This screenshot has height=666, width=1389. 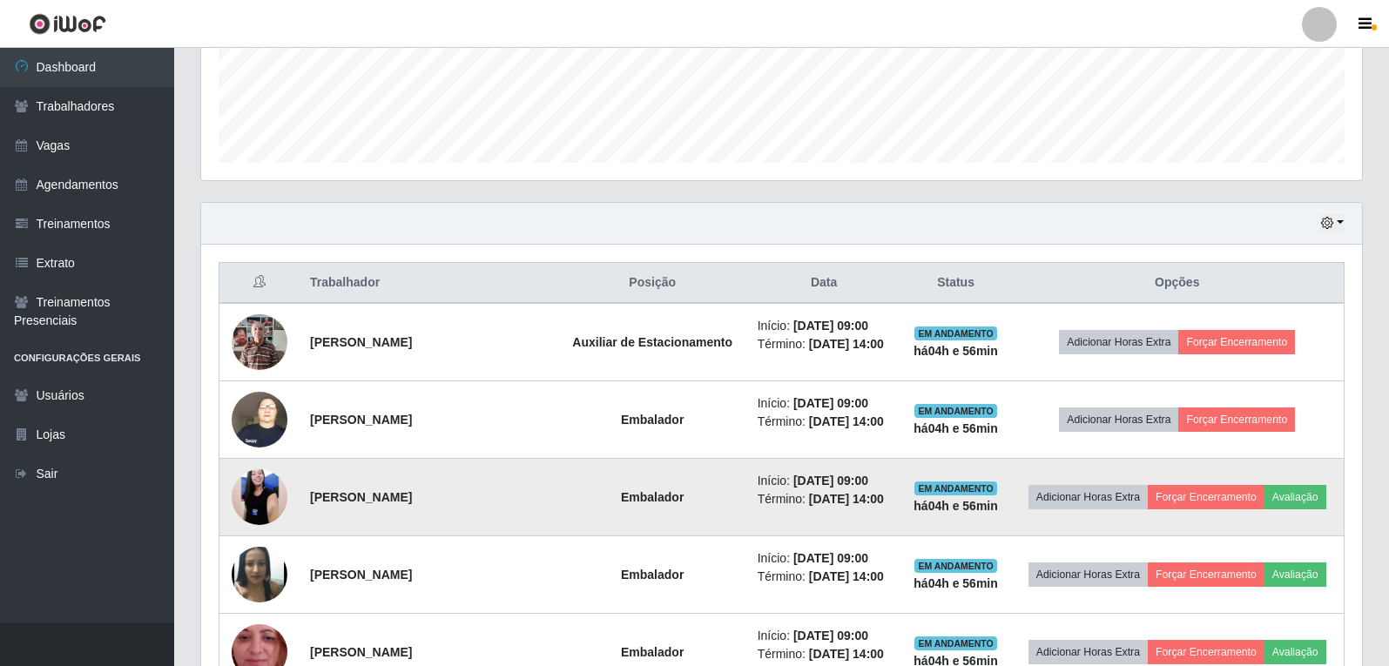 What do you see at coordinates (1177, 283) in the screenshot?
I see `th: Opções` at bounding box center [1177, 283].